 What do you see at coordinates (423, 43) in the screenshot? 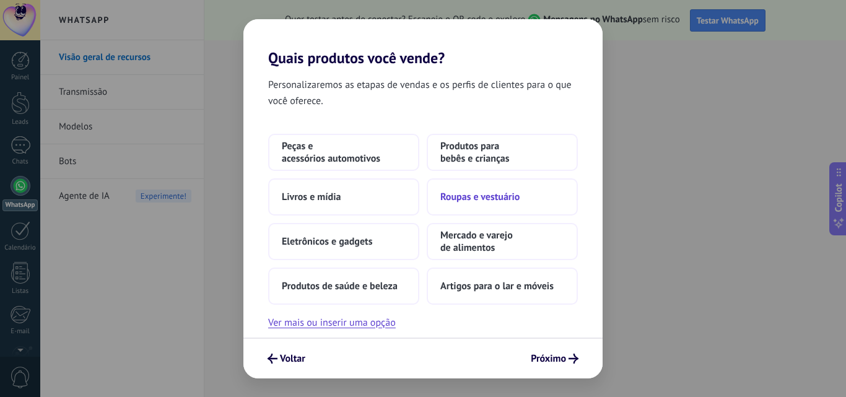
I see `h2: Quais produtos você vende?` at bounding box center [423, 43].